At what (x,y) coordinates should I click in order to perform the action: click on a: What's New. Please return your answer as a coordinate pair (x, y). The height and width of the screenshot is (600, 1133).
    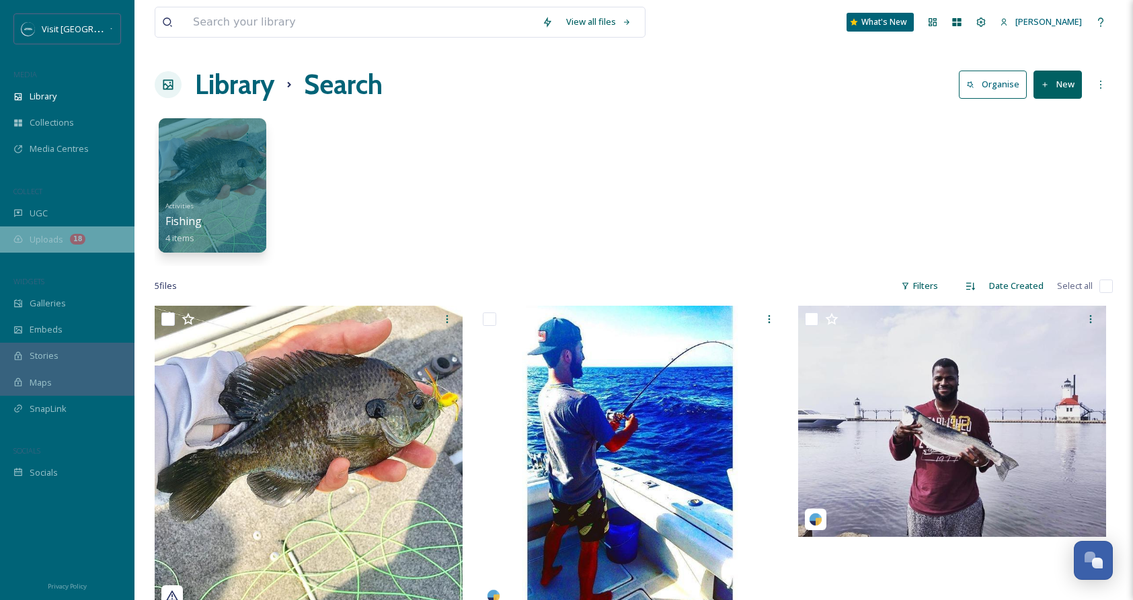
    Looking at the image, I should click on (880, 22).